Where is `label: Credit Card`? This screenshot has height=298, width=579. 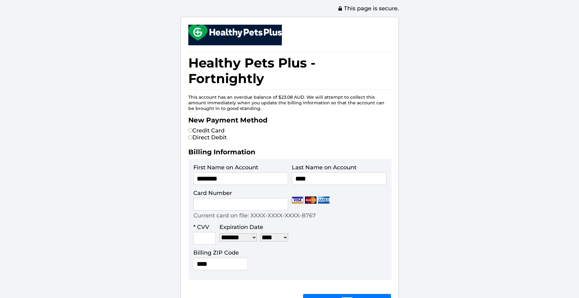
label: Credit Card is located at coordinates (206, 130).